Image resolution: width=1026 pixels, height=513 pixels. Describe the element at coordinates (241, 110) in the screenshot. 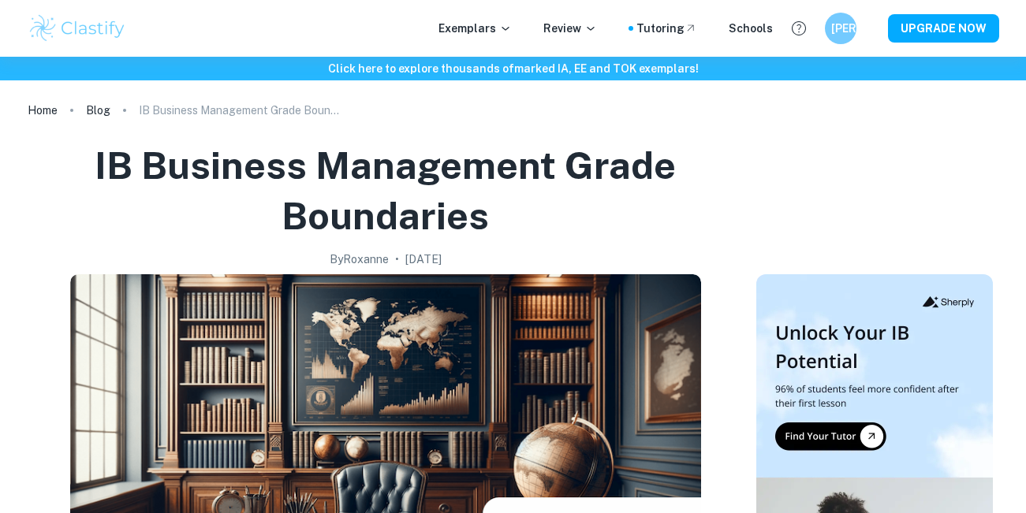

I see `p: IB Business Management Grade Boundaries` at that location.